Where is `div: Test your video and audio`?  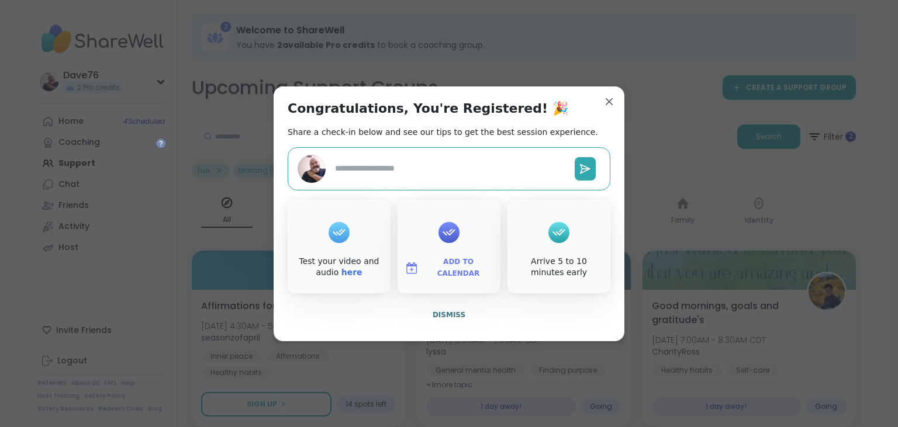 div: Test your video and audio is located at coordinates (339, 267).